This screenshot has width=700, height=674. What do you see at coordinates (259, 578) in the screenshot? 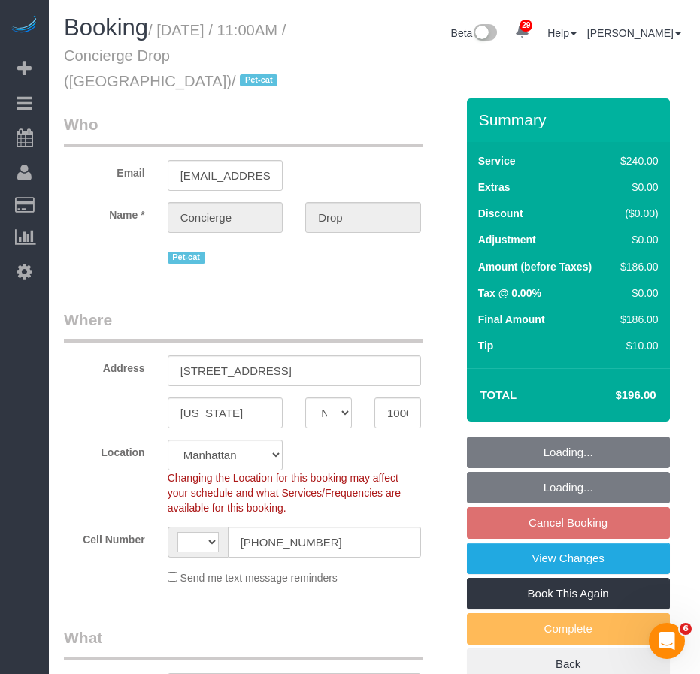
I see `span: Send me text message reminders` at bounding box center [259, 578].